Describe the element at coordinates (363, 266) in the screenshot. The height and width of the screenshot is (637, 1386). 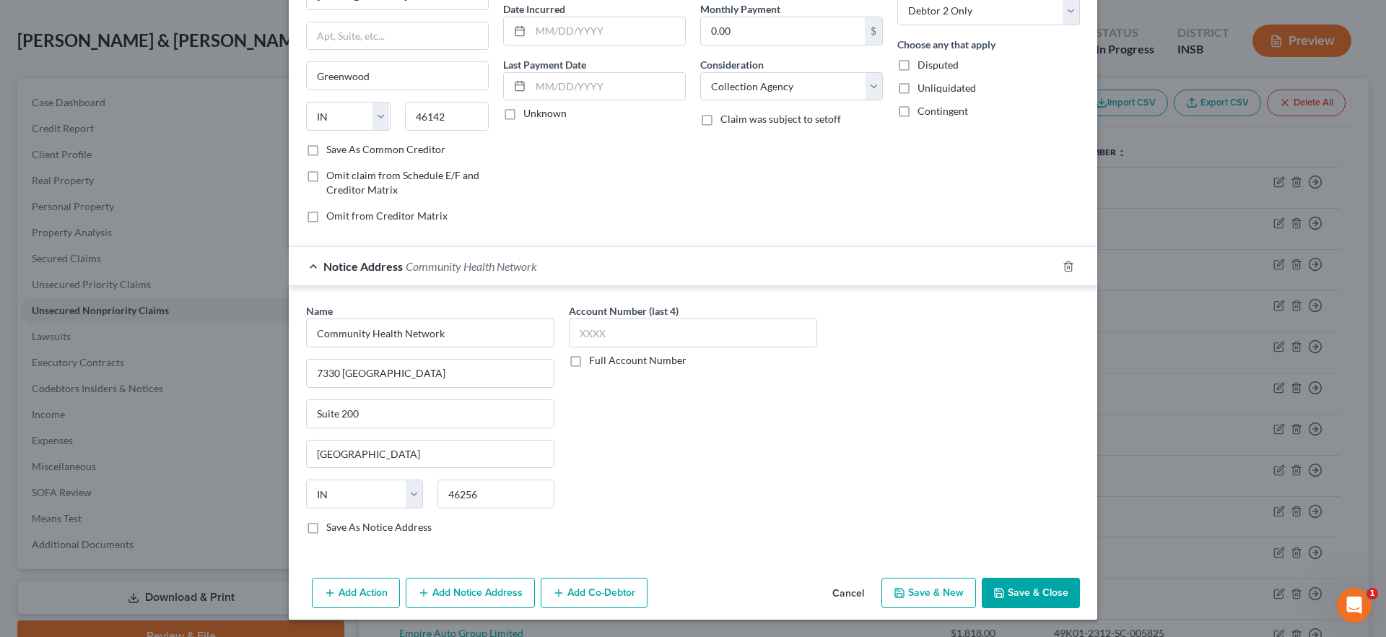
I see `span: Notice Address` at that location.